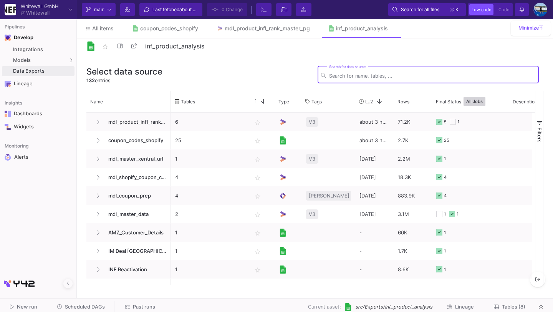 The height and width of the screenshot is (312, 553). Describe the element at coordinates (413, 195) in the screenshot. I see `div: 883.9K` at that location.